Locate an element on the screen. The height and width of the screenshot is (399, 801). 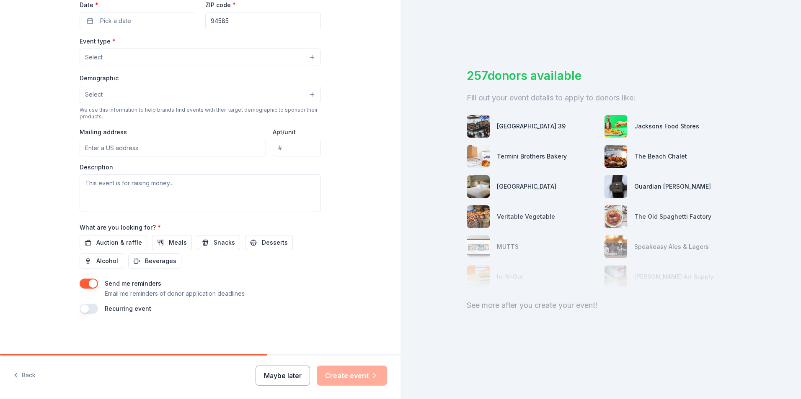
button: Alcohol is located at coordinates (101, 261).